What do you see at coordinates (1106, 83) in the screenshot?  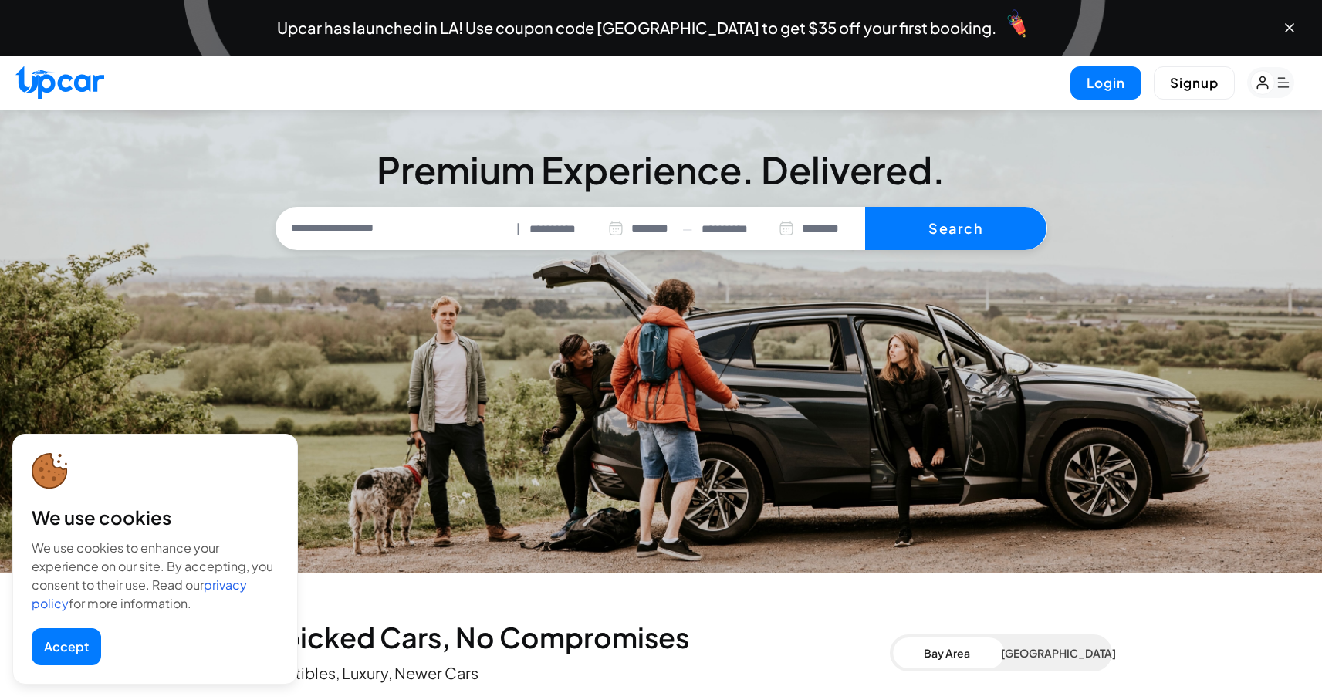 I see `button: Login` at bounding box center [1106, 83].